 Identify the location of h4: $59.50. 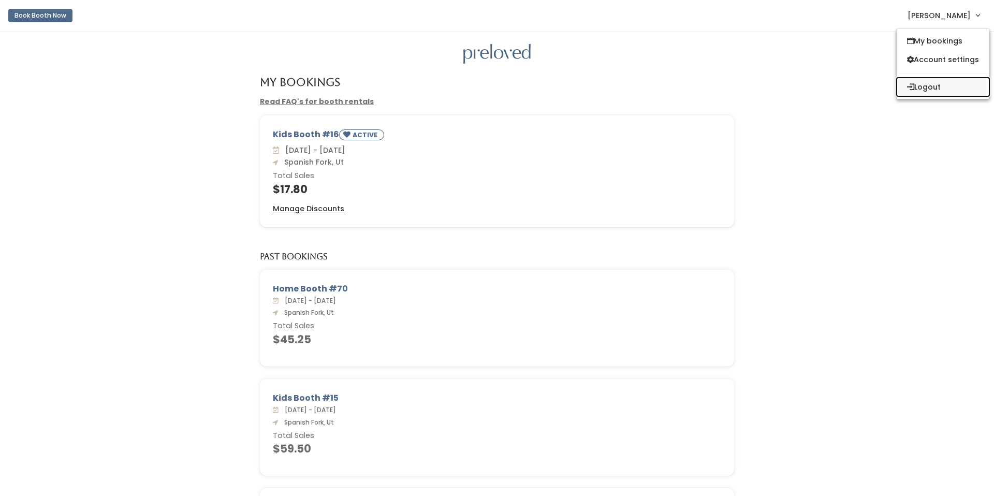
(497, 448).